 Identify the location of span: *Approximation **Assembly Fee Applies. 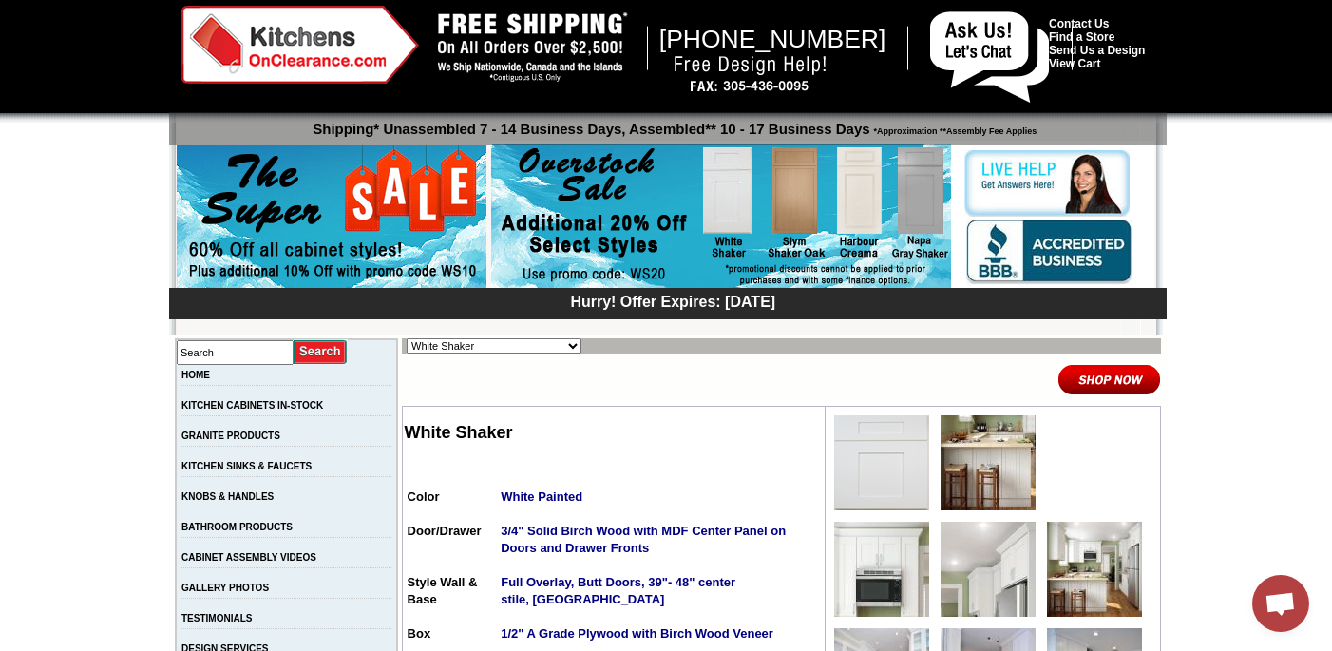
(954, 128).